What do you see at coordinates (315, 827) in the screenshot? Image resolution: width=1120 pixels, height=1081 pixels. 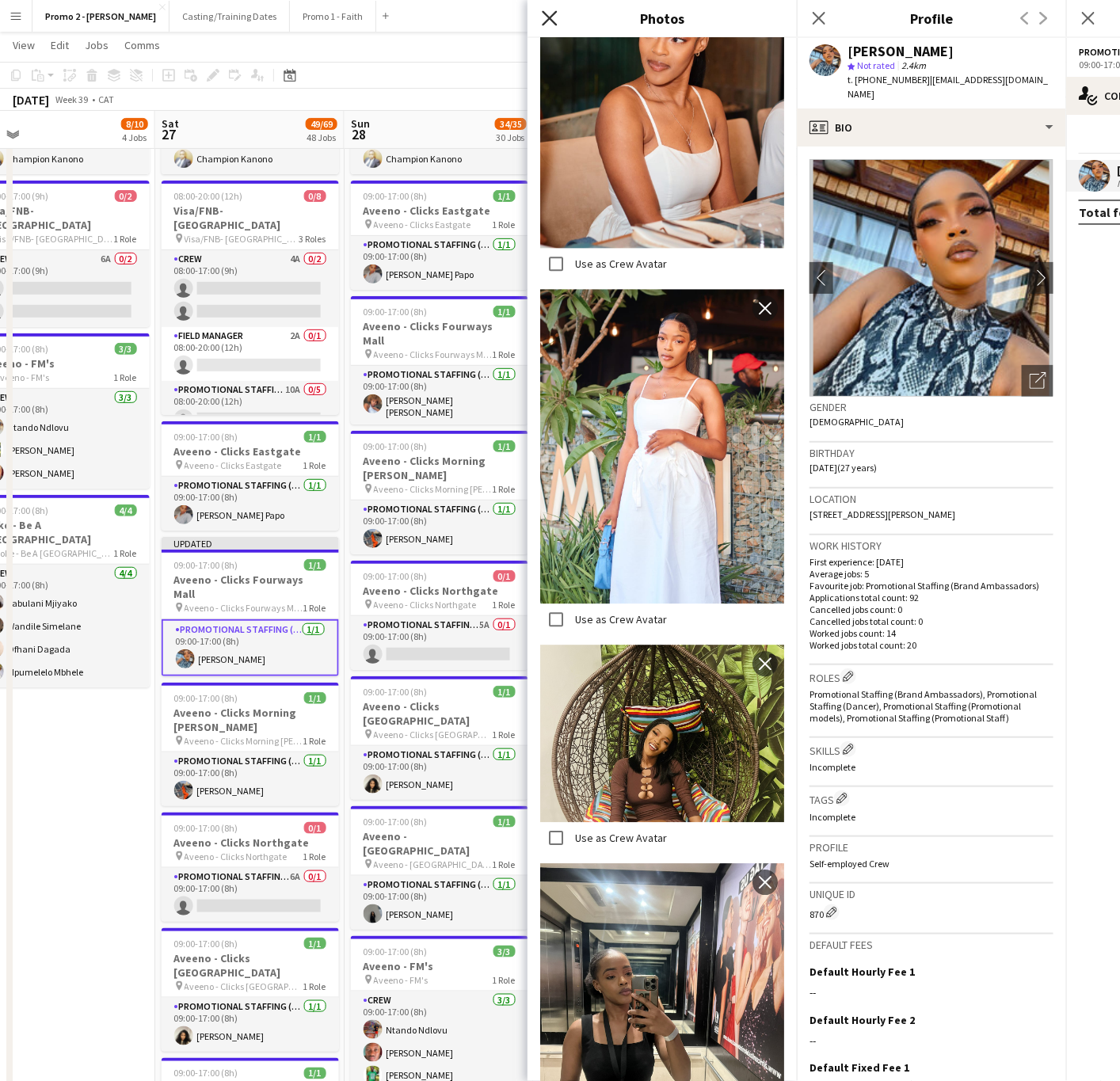 I see `span: 0/1` at bounding box center [315, 827].